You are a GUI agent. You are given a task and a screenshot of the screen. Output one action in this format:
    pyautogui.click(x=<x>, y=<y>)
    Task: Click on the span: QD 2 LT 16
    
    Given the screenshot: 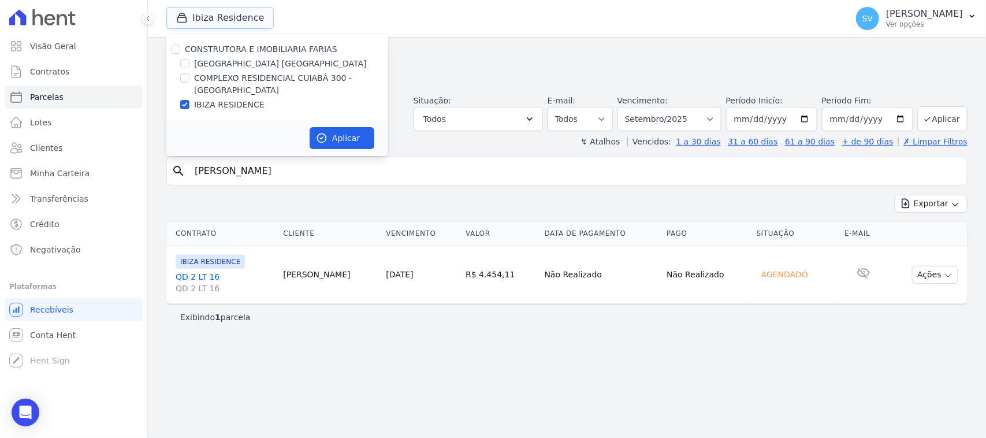 What is the action you would take?
    pyautogui.click(x=225, y=288)
    